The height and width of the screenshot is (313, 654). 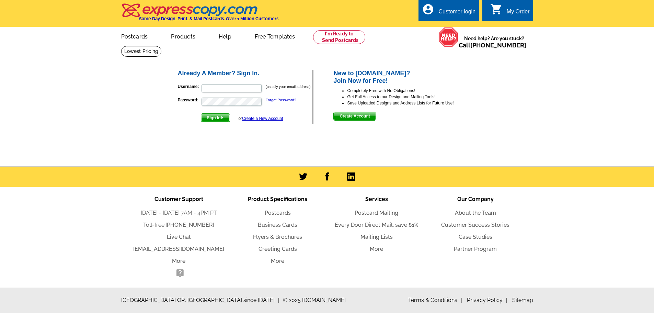 What do you see at coordinates (189, 86) in the screenshot?
I see `label: Username:` at bounding box center [189, 86].